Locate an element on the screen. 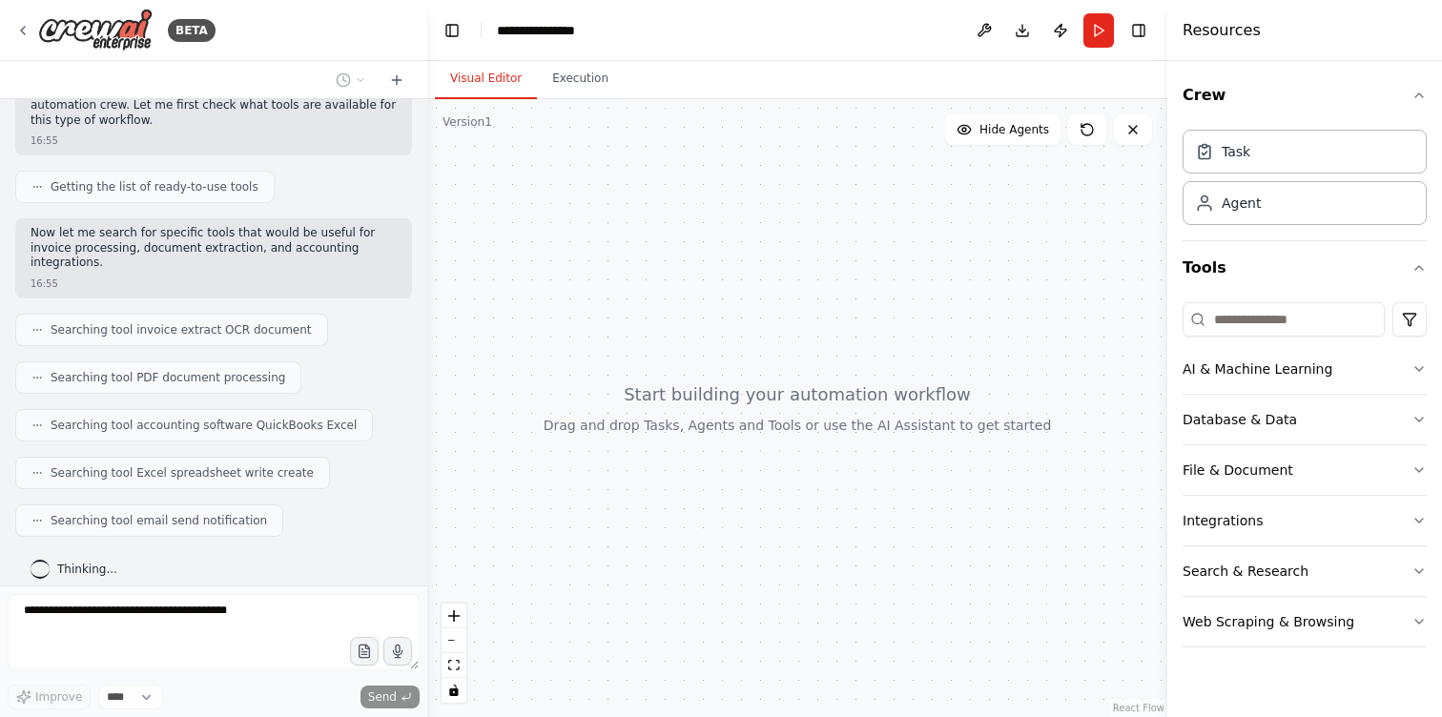 The height and width of the screenshot is (717, 1442). span: Searching tool PDF document processing is located at coordinates (168, 378).